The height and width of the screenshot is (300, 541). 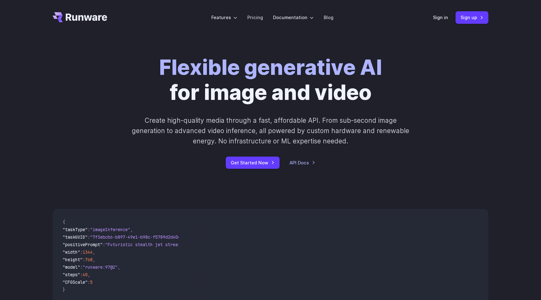 What do you see at coordinates (110, 229) in the screenshot?
I see `span: "imageInference"` at bounding box center [110, 229].